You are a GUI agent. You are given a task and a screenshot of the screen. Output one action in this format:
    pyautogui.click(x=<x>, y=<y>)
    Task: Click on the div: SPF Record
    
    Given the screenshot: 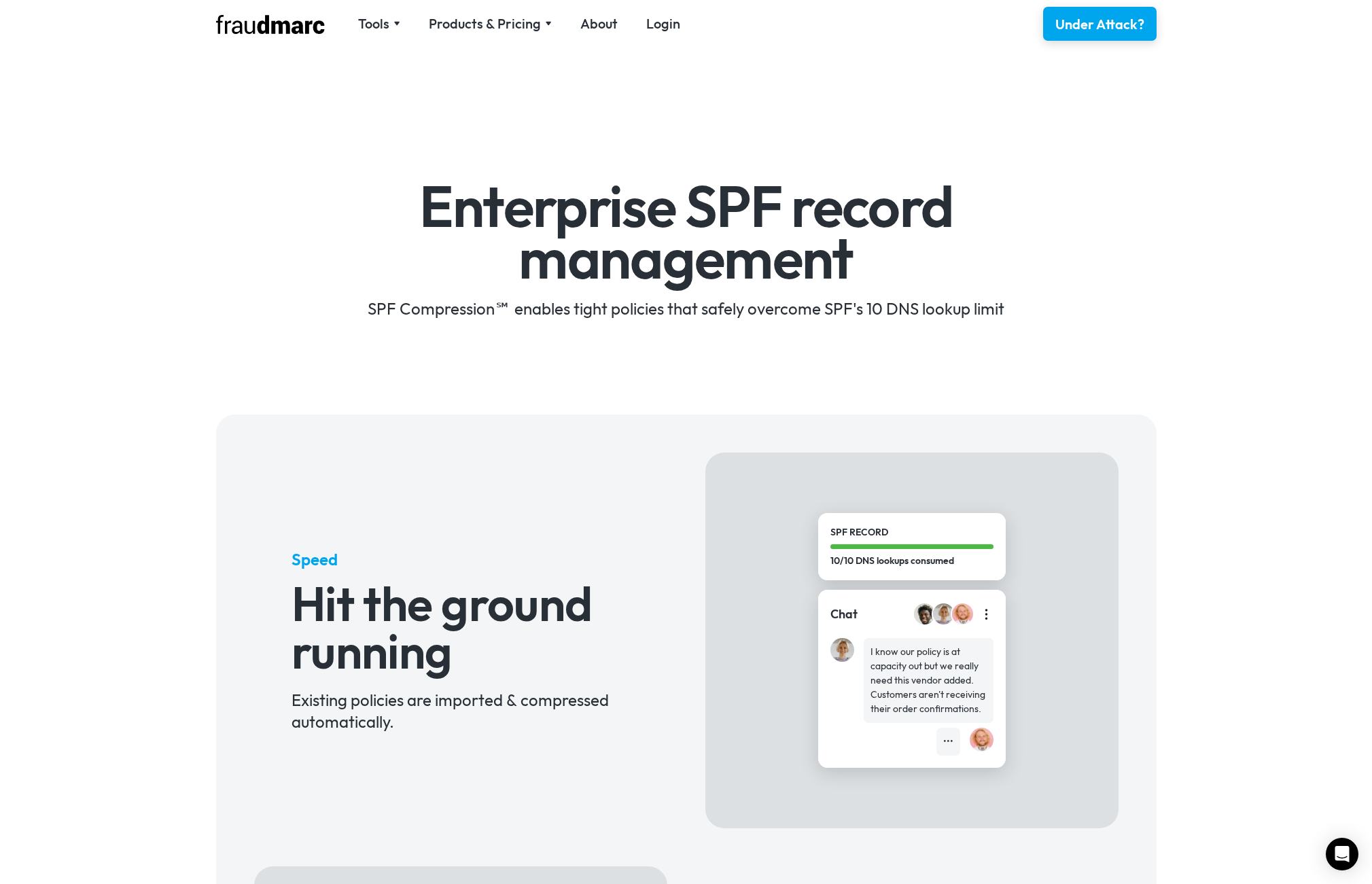 What is the action you would take?
    pyautogui.click(x=912, y=532)
    